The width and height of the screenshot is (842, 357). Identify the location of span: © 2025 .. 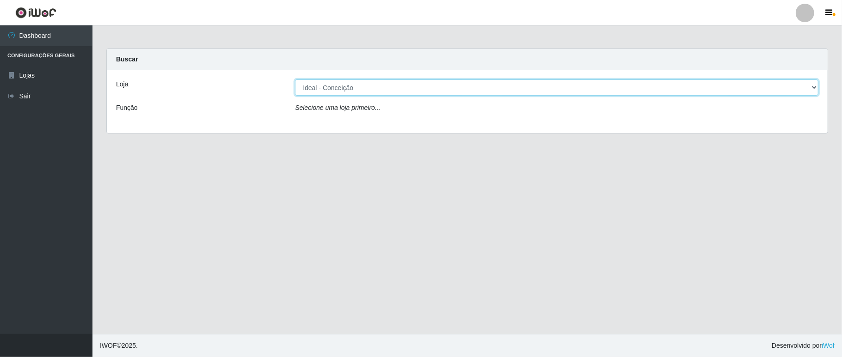
(119, 346).